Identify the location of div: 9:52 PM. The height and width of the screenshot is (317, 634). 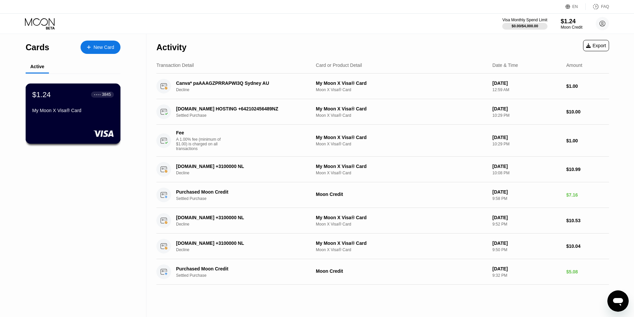
(527, 224).